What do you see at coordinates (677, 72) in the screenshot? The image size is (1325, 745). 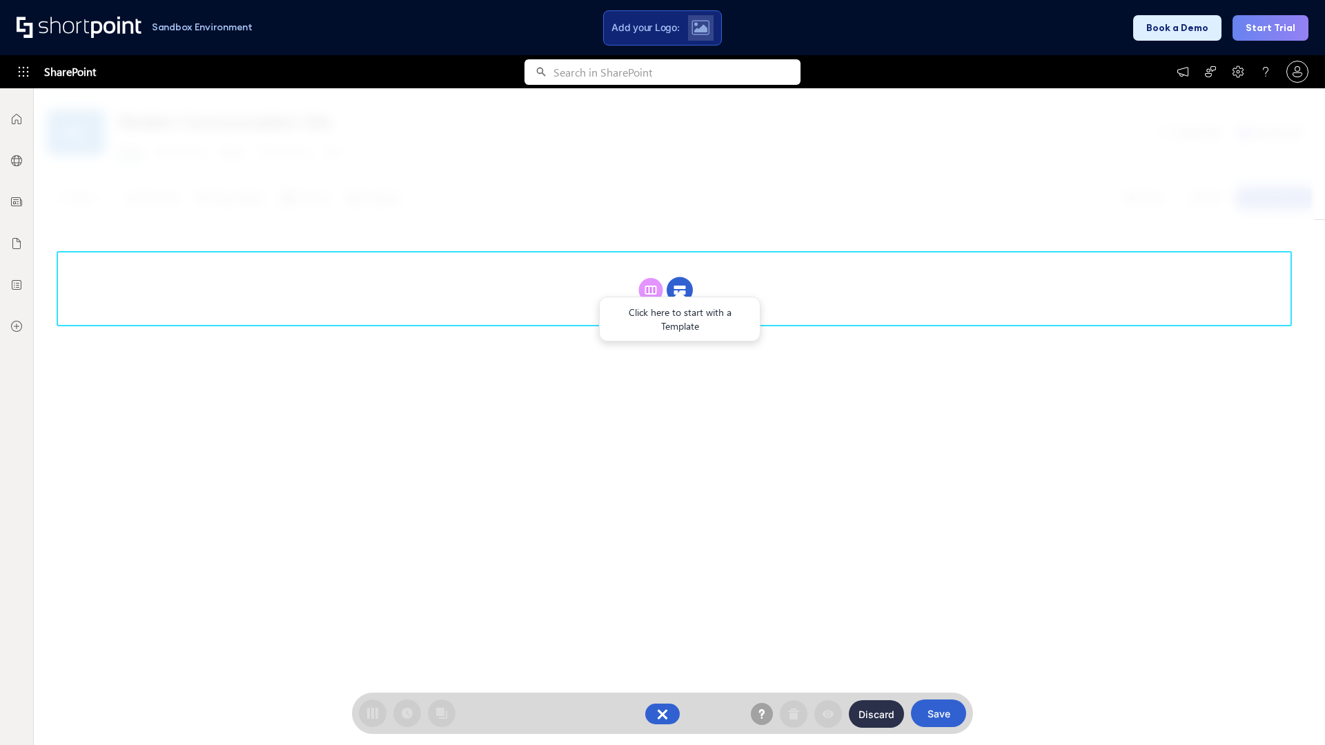 I see `input: Search in SharePoint` at bounding box center [677, 72].